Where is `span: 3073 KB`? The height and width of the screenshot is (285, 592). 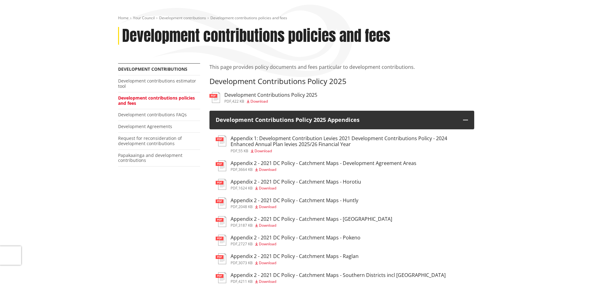 span: 3073 KB is located at coordinates (245, 263).